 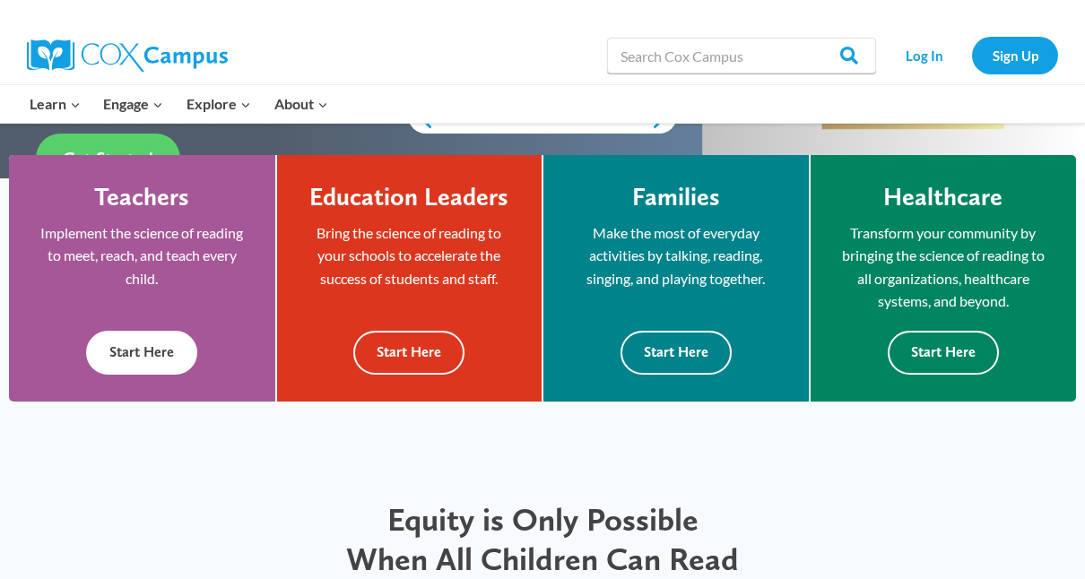 I want to click on h4: Education Leaders, so click(x=409, y=197).